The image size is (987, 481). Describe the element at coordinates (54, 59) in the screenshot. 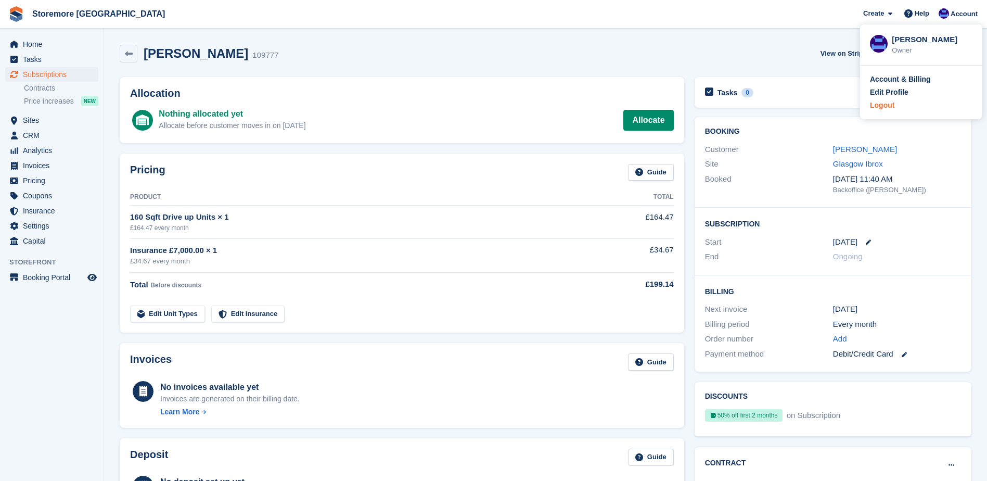

I see `span: Tasks` at that location.